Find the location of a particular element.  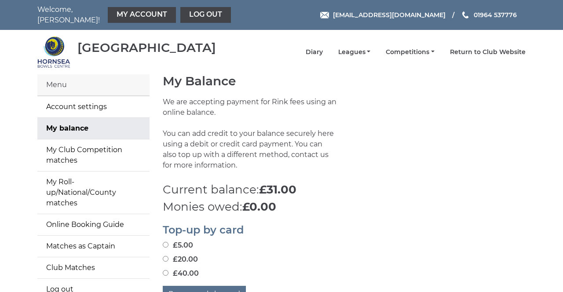

a: My balance is located at coordinates (93, 128).